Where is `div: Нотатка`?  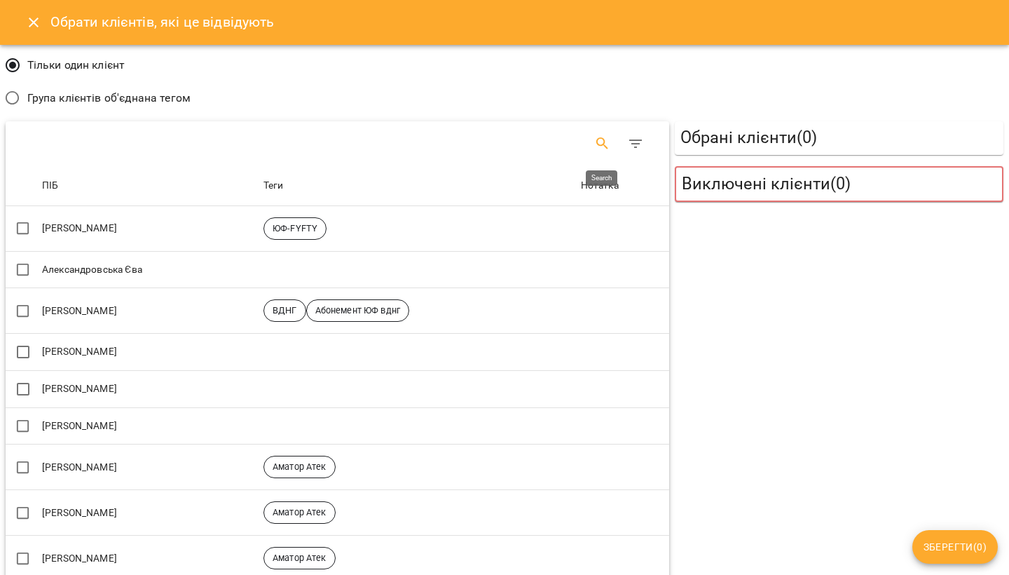 div: Нотатка is located at coordinates (600, 186).